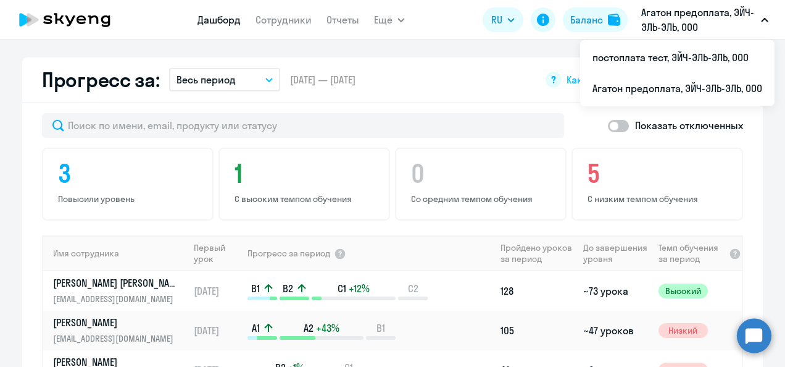  What do you see at coordinates (206, 80) in the screenshot?
I see `p: Весь период` at bounding box center [206, 80].